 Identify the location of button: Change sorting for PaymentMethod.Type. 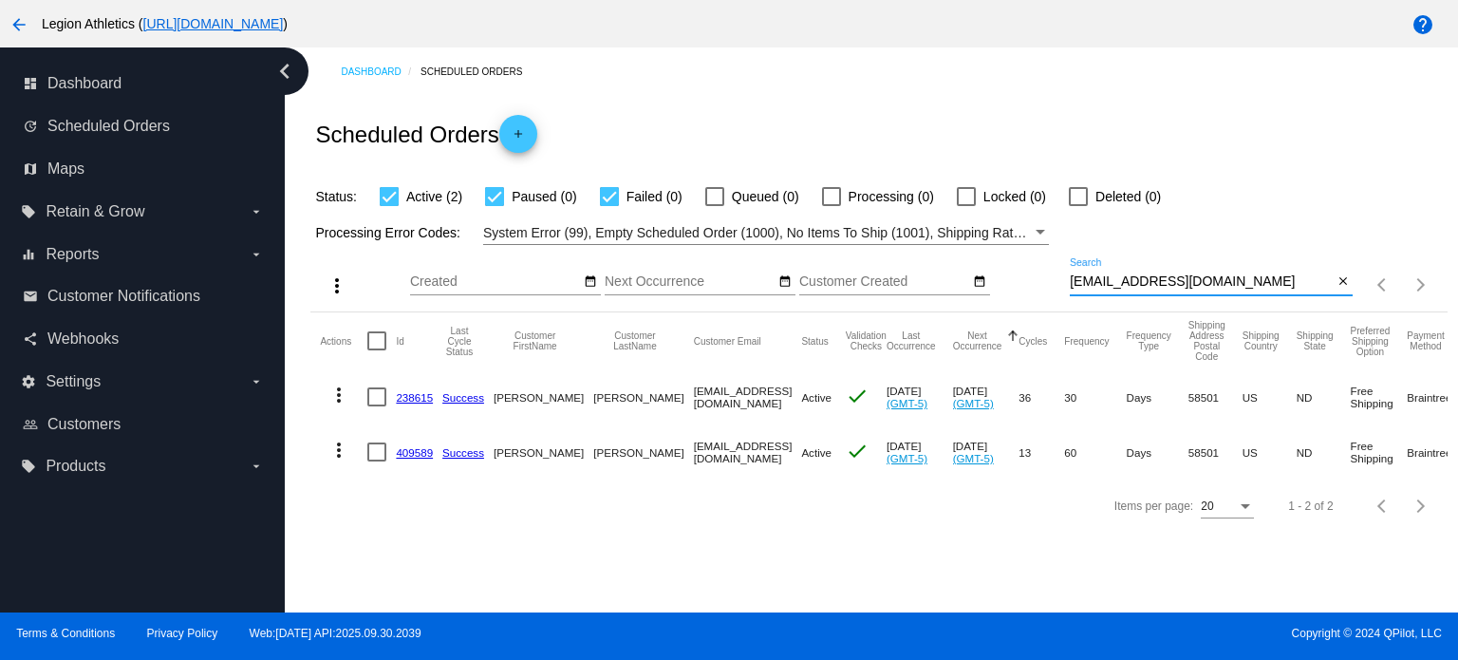
(1425, 341).